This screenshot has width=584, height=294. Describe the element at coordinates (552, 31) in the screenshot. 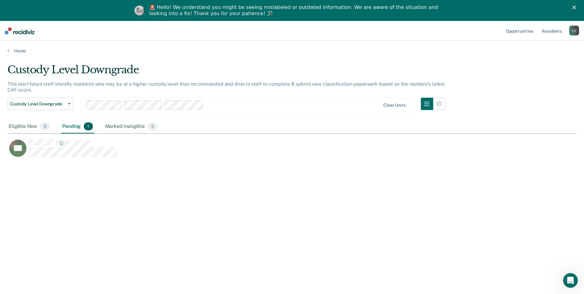

I see `a: Residents` at that location.